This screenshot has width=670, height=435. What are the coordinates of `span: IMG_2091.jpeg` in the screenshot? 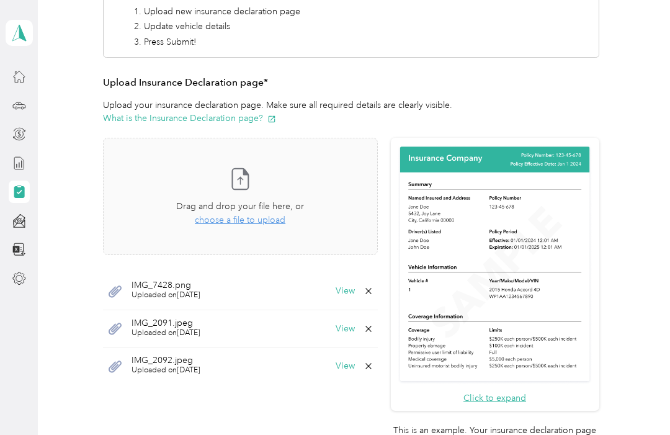 It's located at (166, 323).